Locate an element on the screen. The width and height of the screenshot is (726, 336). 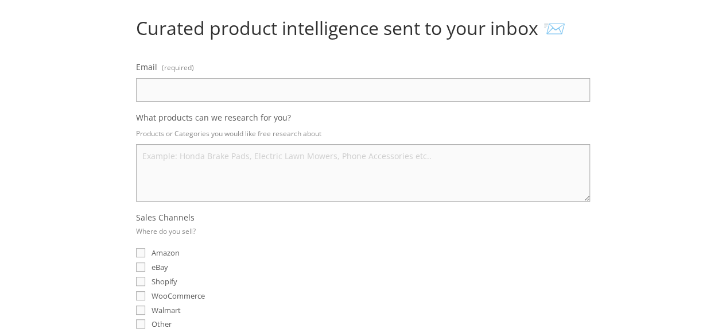
input: WooCommerce is located at coordinates (141, 296).